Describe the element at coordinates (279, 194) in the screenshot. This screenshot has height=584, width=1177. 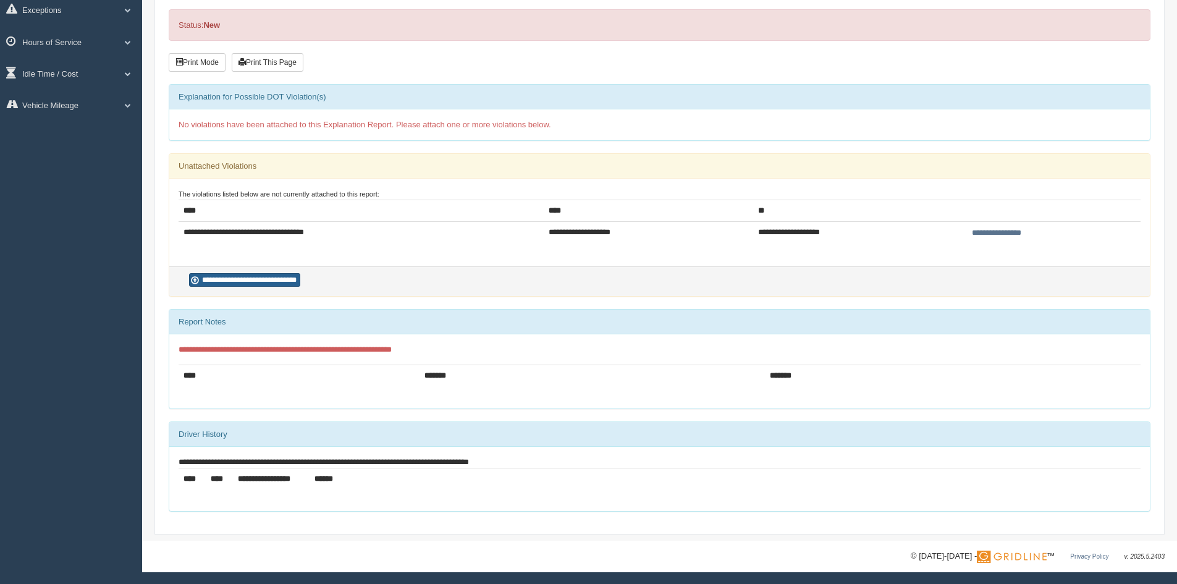
I see `small: The violations listed below are not currently attached to this report:` at that location.